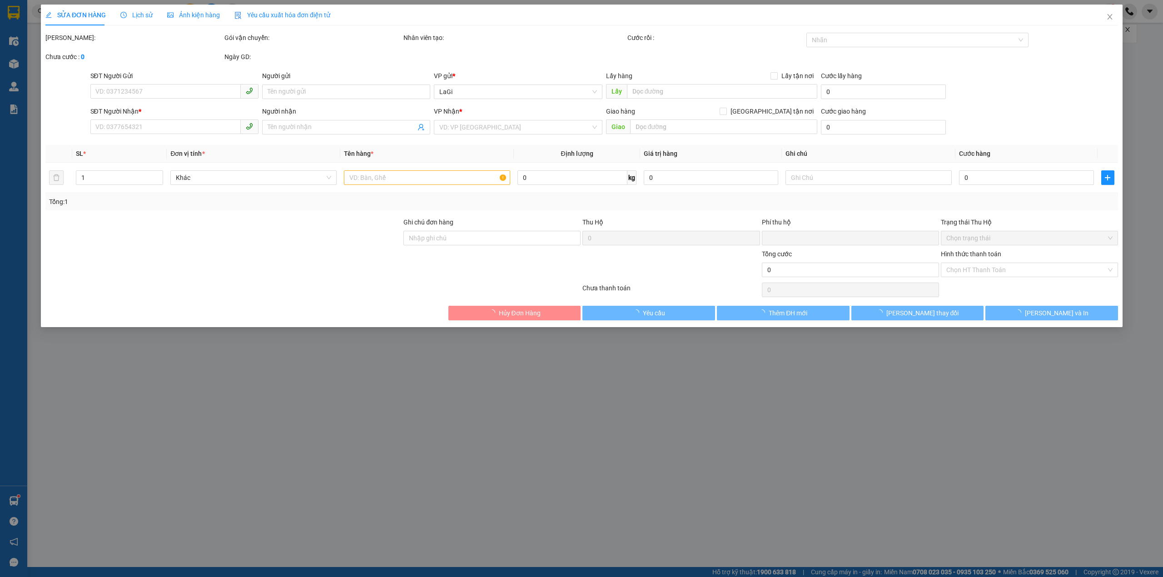 This screenshot has height=577, width=1163. I want to click on button: Yêu cầu, so click(649, 313).